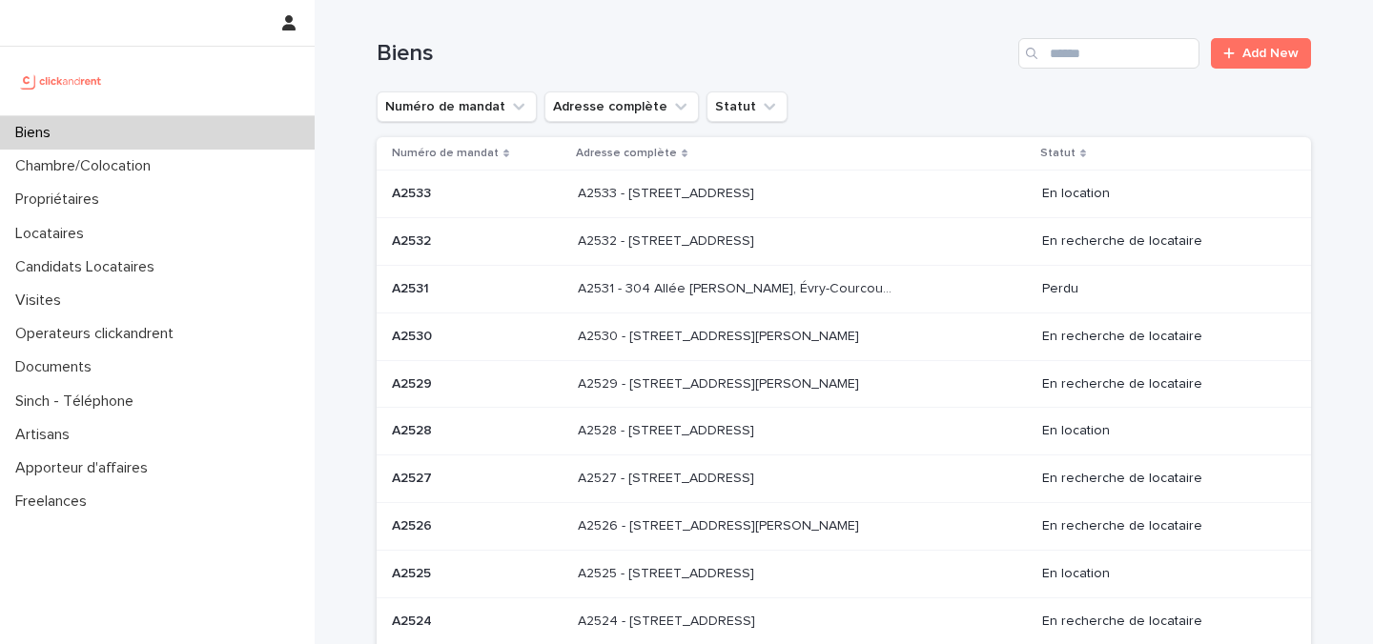 This screenshot has height=644, width=1373. Describe the element at coordinates (87, 166) in the screenshot. I see `p: Chambre/Colocation` at that location.